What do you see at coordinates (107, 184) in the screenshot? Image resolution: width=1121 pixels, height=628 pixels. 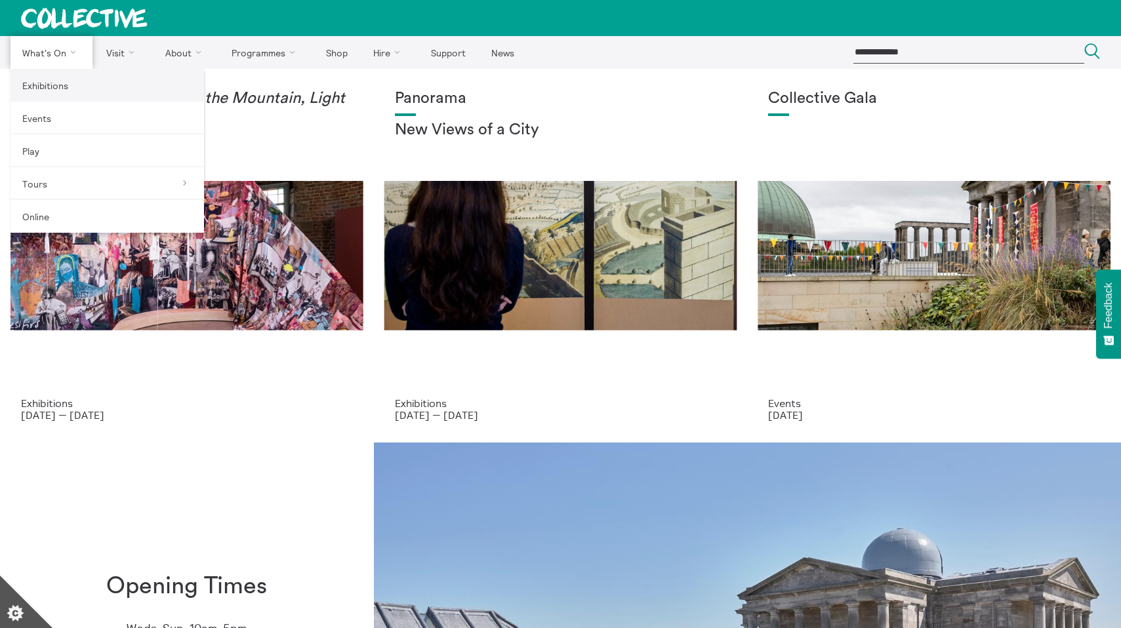 I see `a: Tours` at bounding box center [107, 184].